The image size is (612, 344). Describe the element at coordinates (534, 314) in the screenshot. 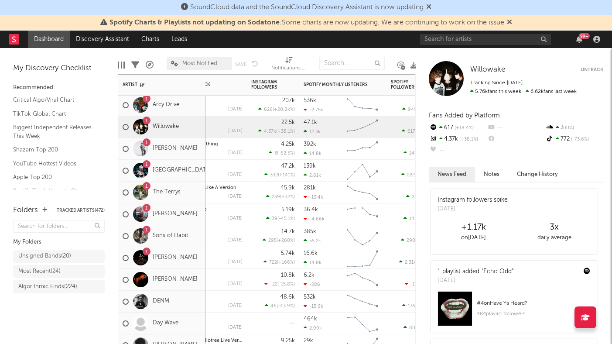

I see `div: 484 playlist followers` at that location.